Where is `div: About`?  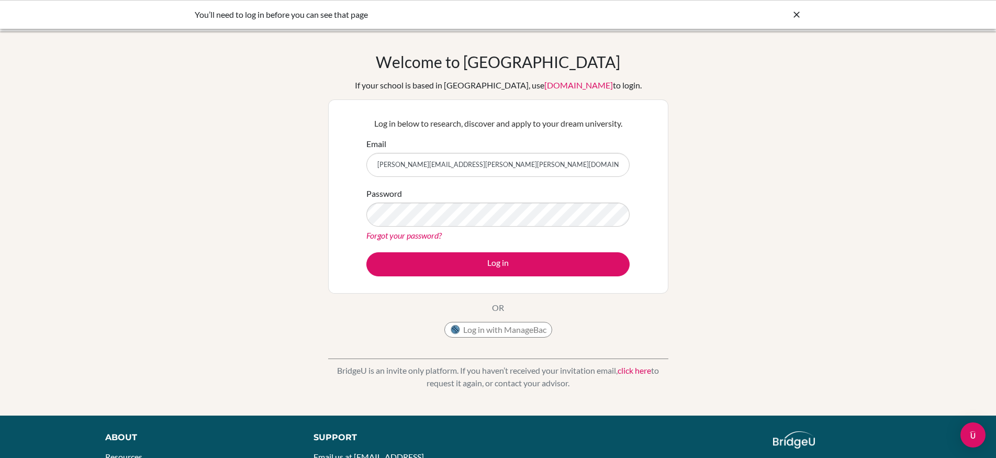 div: About is located at coordinates (197, 438).